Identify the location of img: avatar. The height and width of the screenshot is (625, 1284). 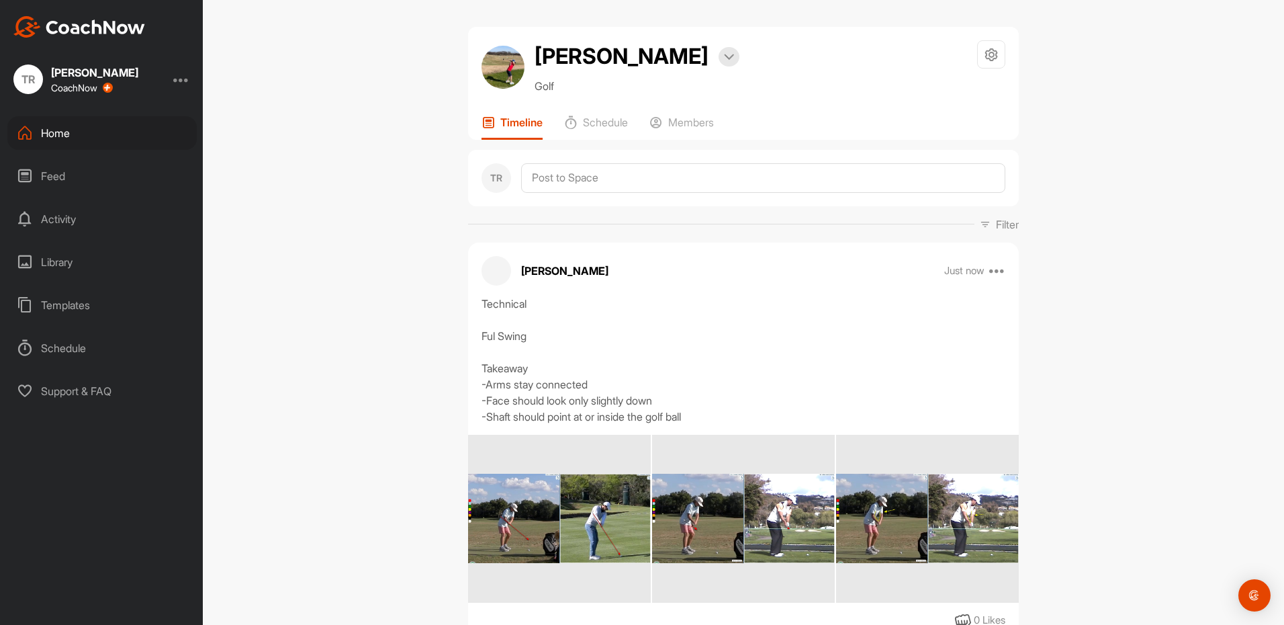
(503, 67).